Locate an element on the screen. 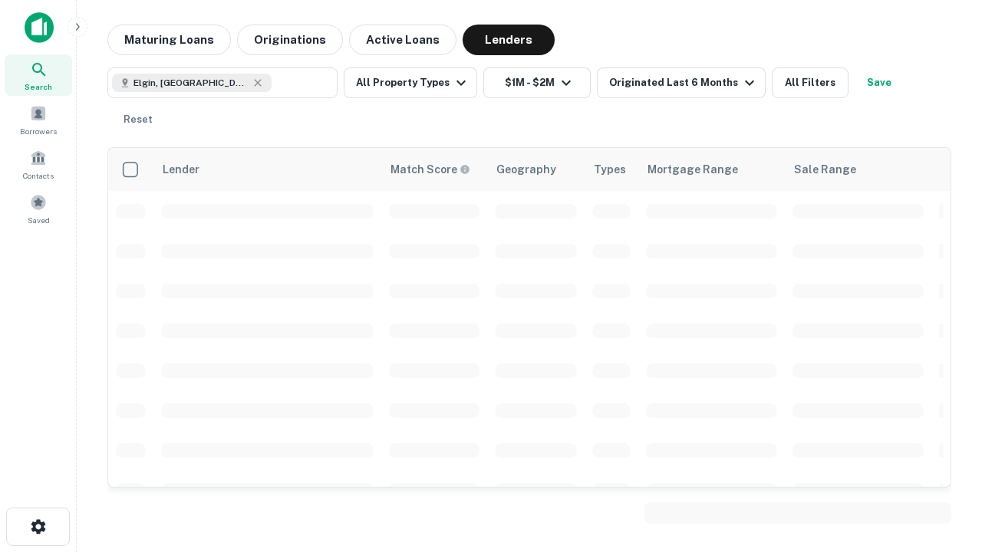  button: Originated Last 6 Months is located at coordinates (681, 83).